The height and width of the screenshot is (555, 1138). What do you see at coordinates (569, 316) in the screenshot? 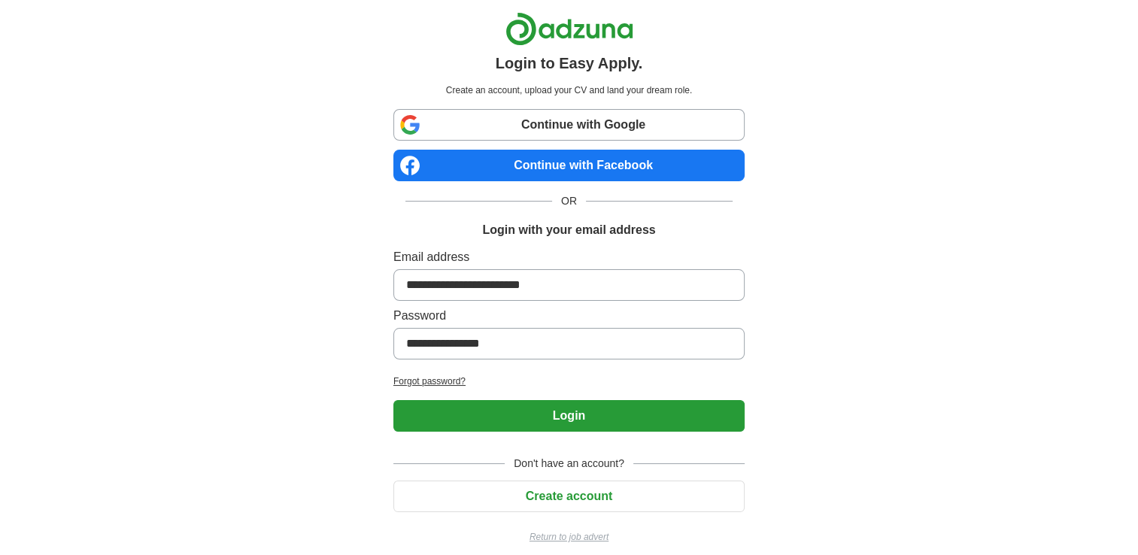
I see `label: Password` at bounding box center [569, 316].